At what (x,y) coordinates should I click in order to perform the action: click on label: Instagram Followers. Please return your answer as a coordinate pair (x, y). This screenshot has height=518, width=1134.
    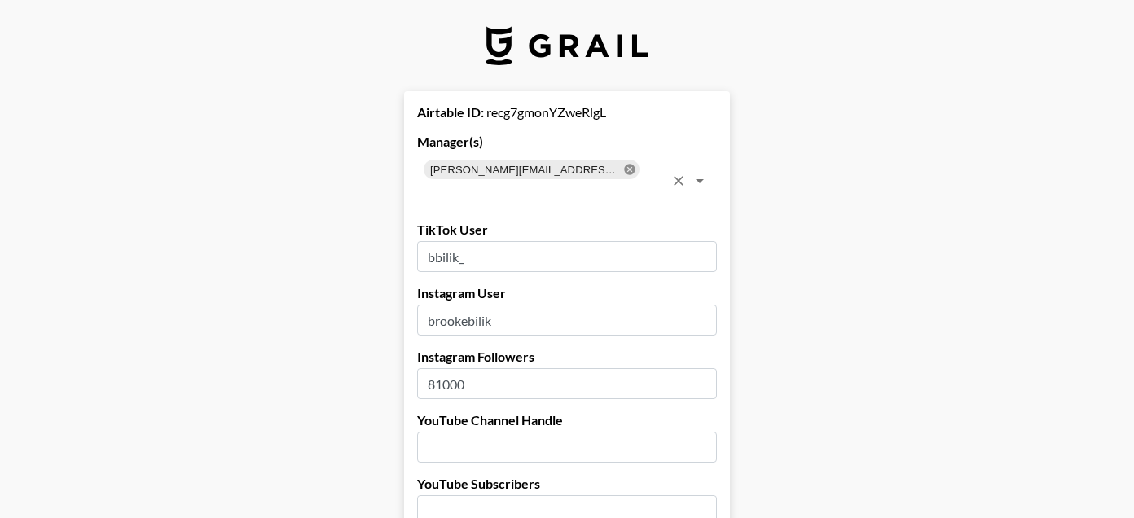
    Looking at the image, I should click on (567, 357).